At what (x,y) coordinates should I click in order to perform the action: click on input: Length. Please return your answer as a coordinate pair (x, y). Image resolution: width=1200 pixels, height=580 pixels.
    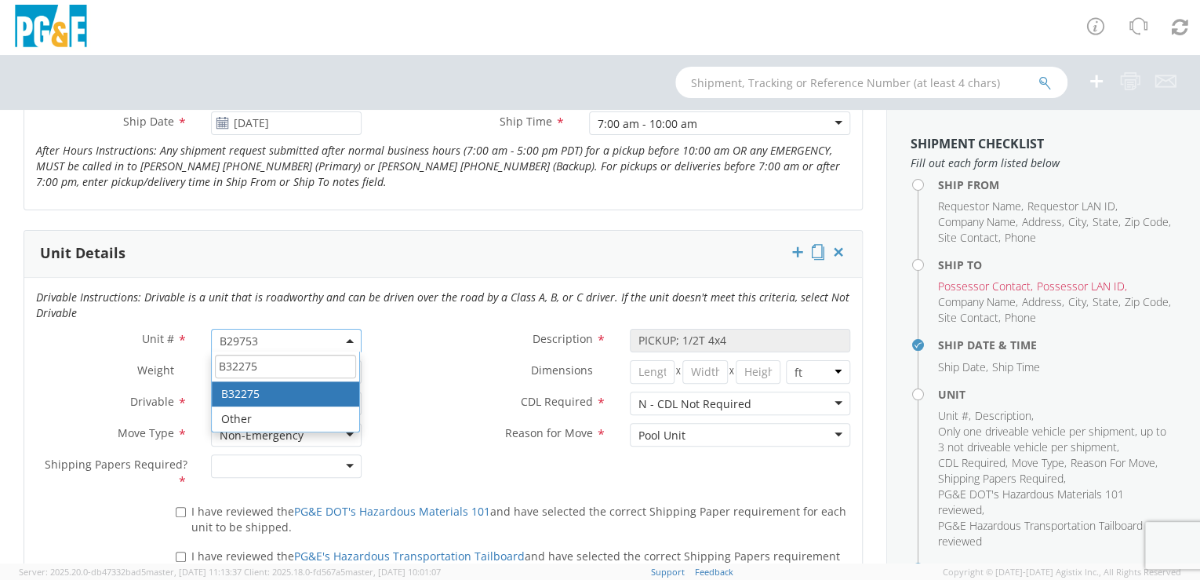
    Looking at the image, I should click on (652, 372).